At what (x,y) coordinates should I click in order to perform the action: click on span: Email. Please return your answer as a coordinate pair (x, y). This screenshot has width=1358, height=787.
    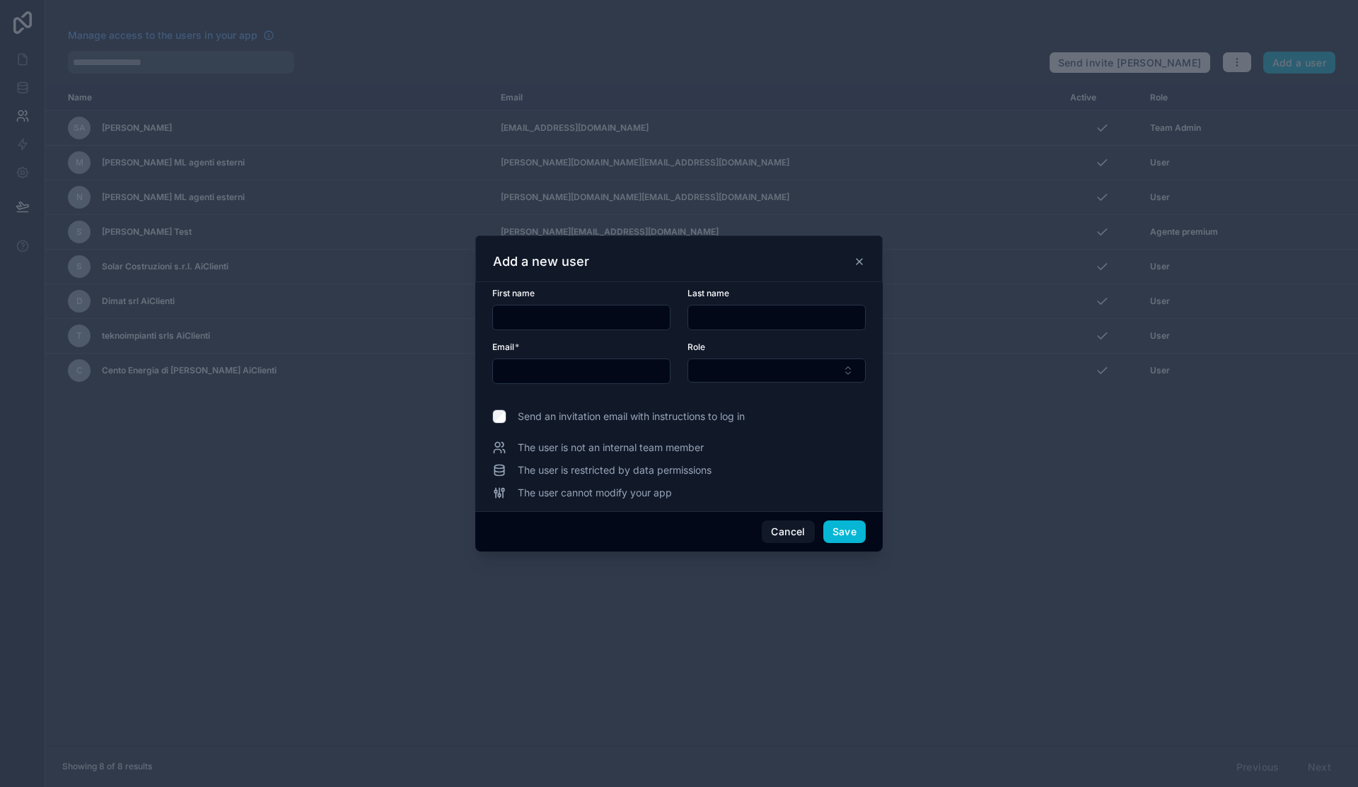
    Looking at the image, I should click on (503, 346).